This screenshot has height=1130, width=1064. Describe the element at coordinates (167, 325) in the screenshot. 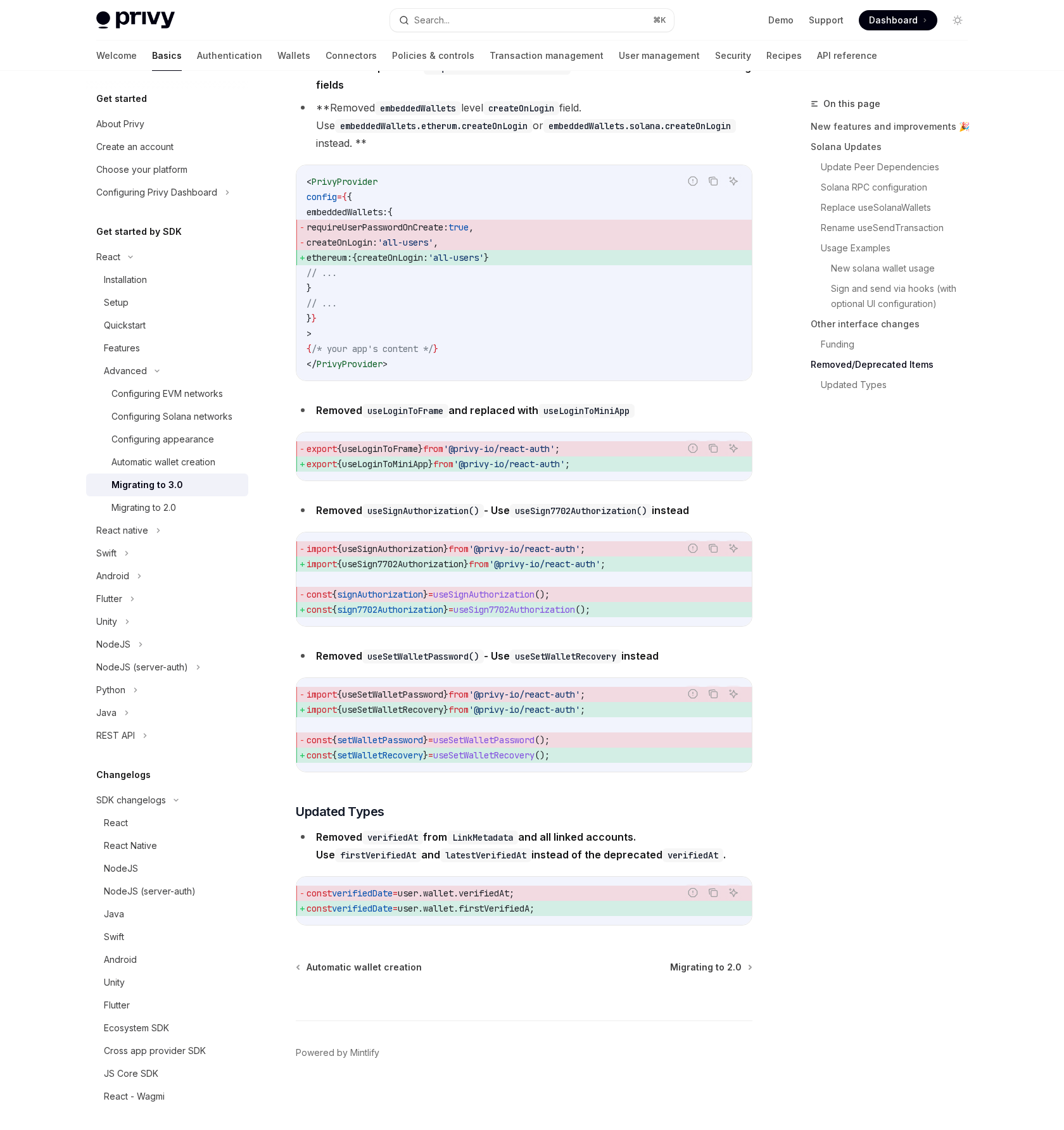

I see `a: Quickstart` at that location.